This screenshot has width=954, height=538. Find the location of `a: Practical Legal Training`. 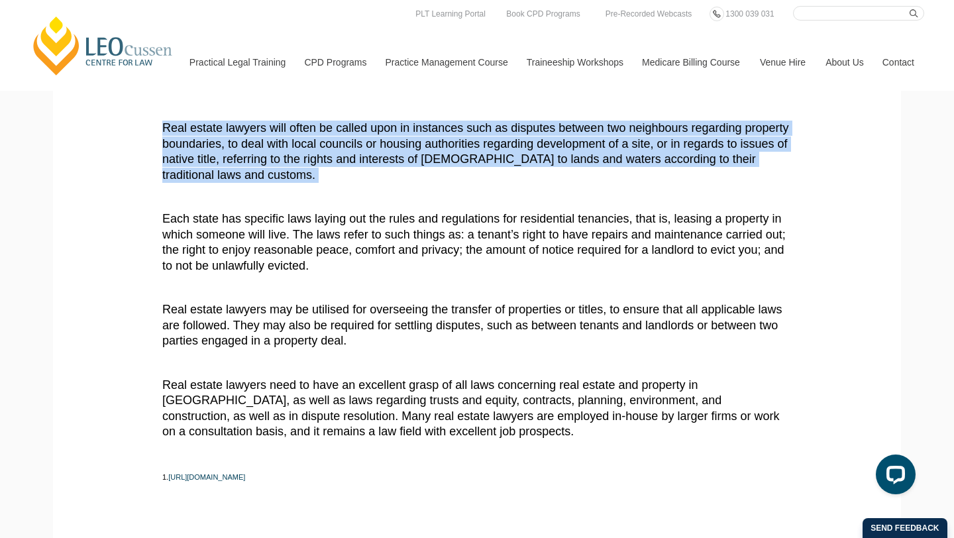

a: Practical Legal Training is located at coordinates (237, 62).